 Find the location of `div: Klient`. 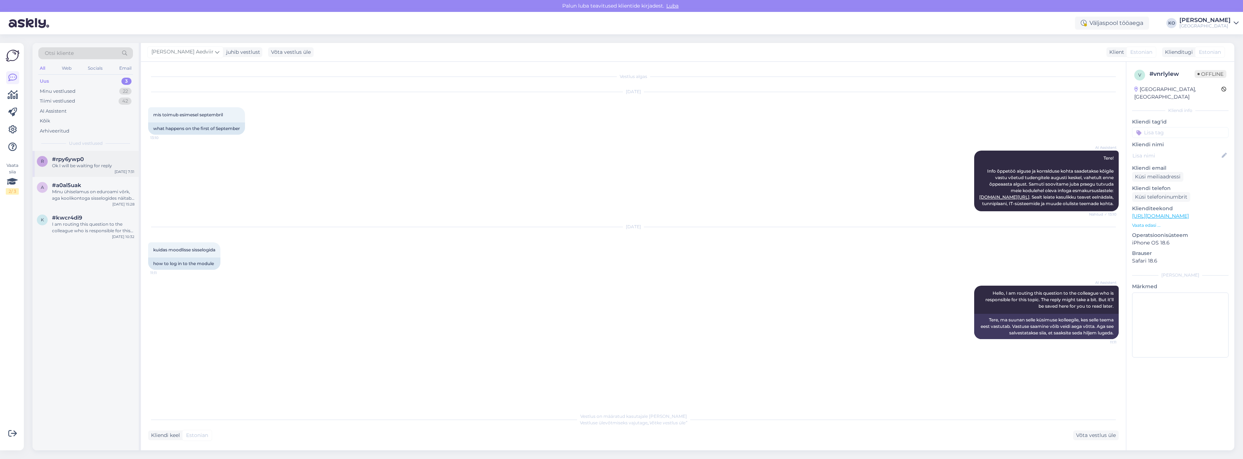

div: Klient is located at coordinates (1116, 52).